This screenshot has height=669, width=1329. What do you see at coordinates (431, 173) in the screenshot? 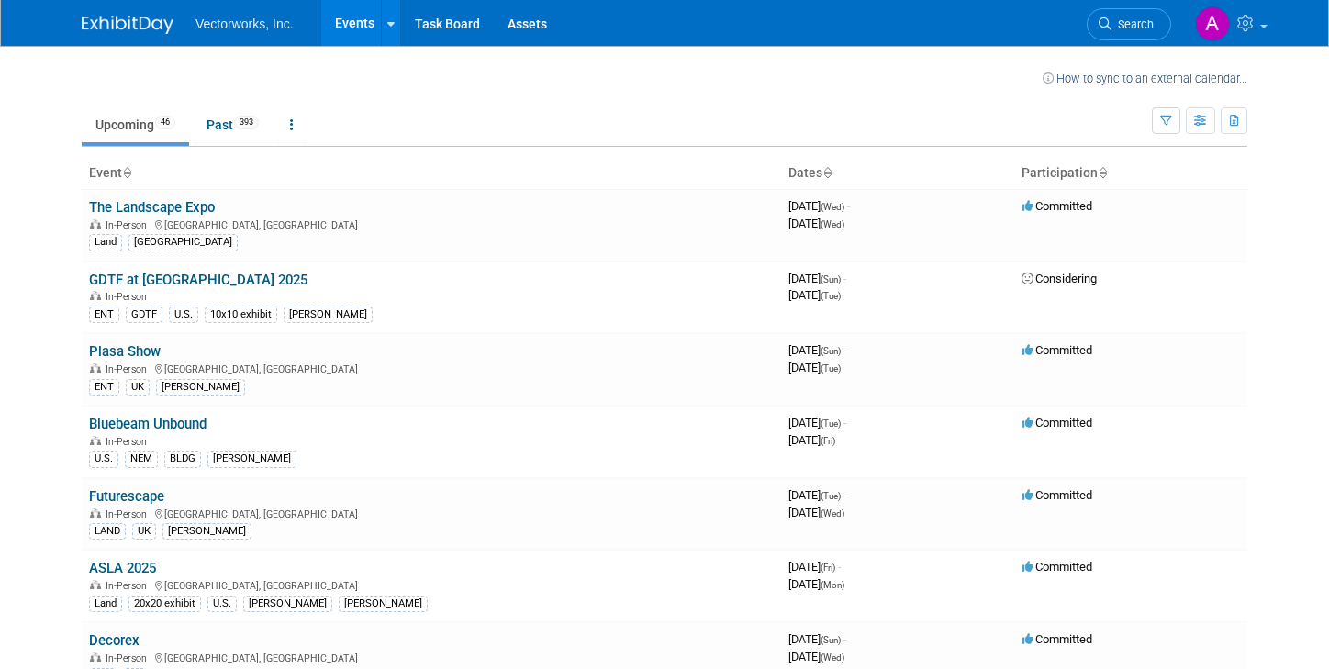
I see `th: Event` at bounding box center [431, 173].